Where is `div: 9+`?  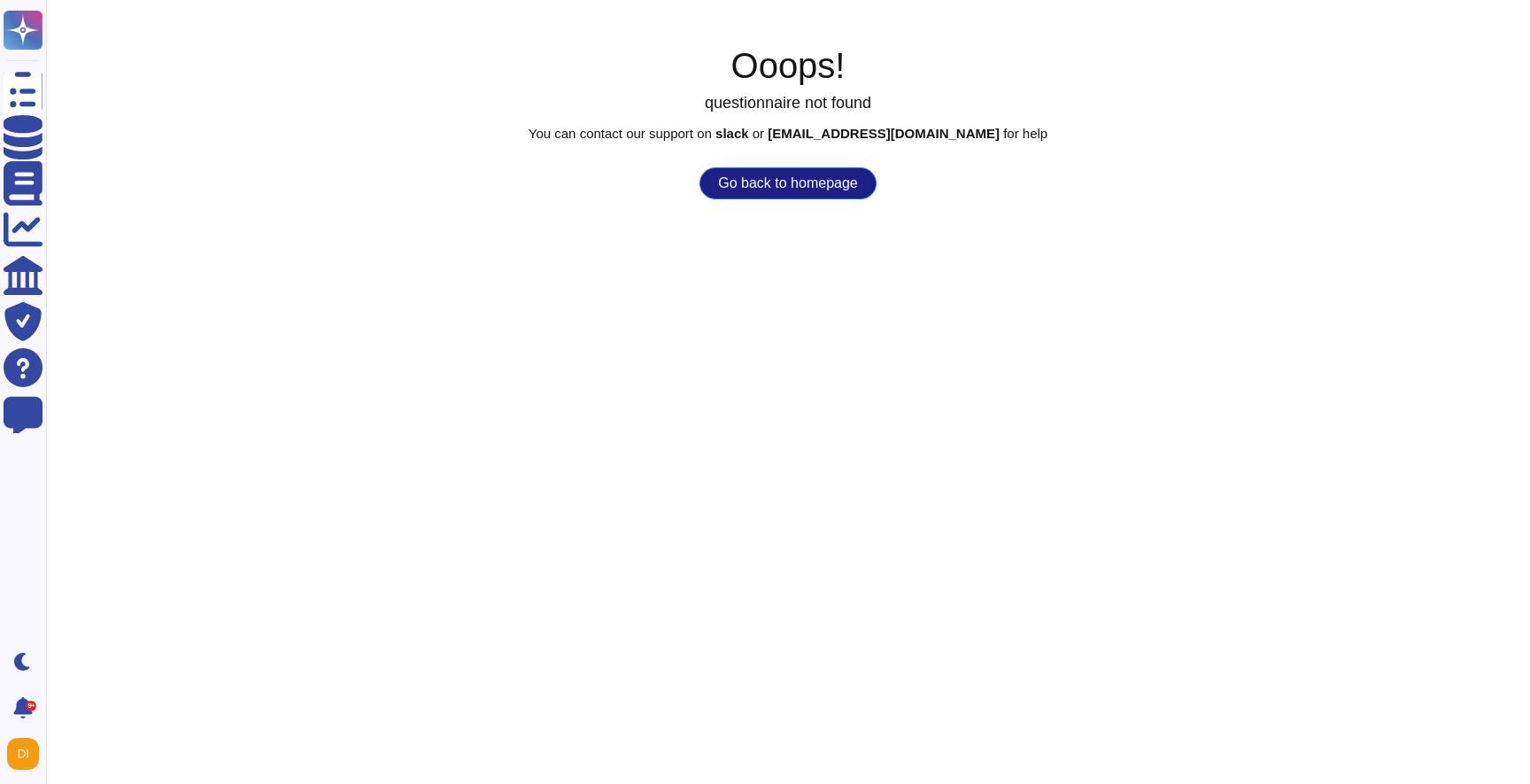
div: 9+ is located at coordinates (31, 706).